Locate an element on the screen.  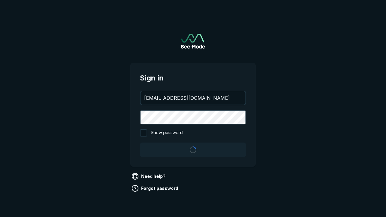
a: Forgot password is located at coordinates (155, 189).